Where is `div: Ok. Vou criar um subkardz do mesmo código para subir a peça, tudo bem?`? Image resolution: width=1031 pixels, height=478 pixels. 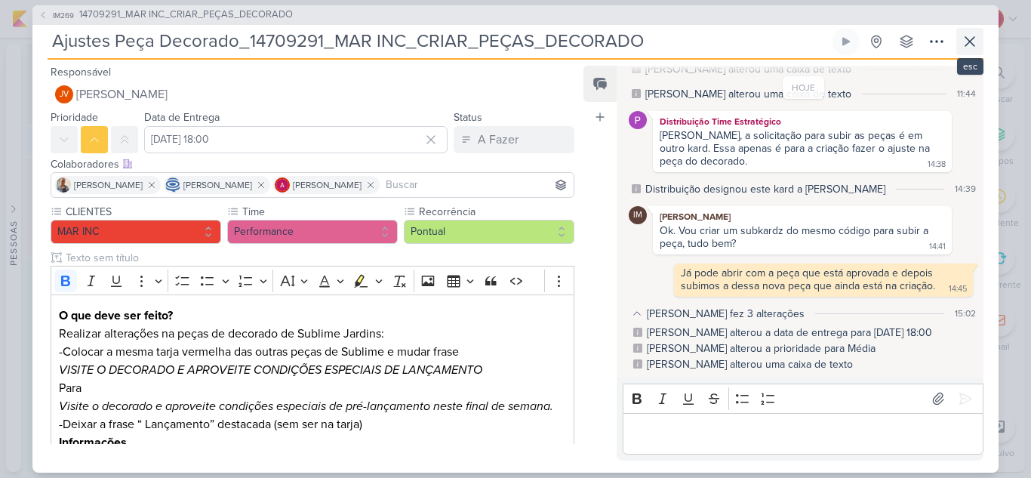
div: Ok. Vou criar um subkardz do mesmo código para subir a peça, tudo bem? is located at coordinates (795, 237).